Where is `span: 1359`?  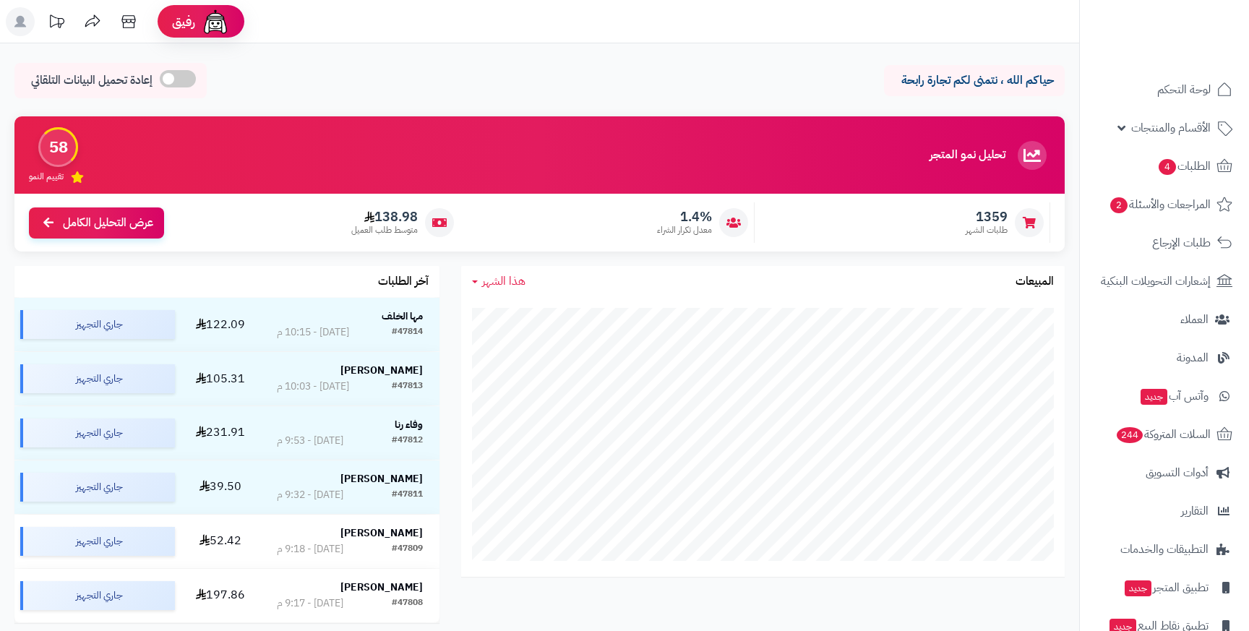
span: 1359 is located at coordinates (987, 217).